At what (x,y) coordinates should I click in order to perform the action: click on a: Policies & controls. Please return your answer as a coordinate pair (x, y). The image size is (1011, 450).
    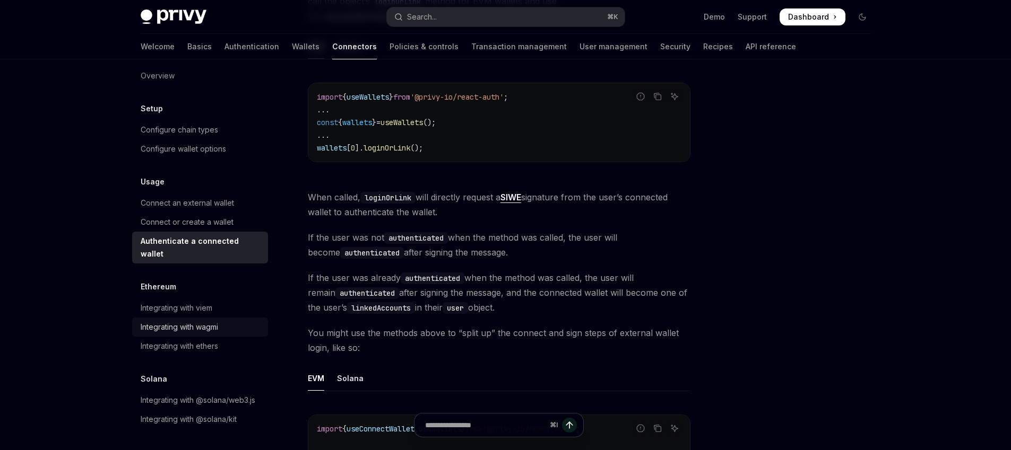
    Looking at the image, I should click on (424, 47).